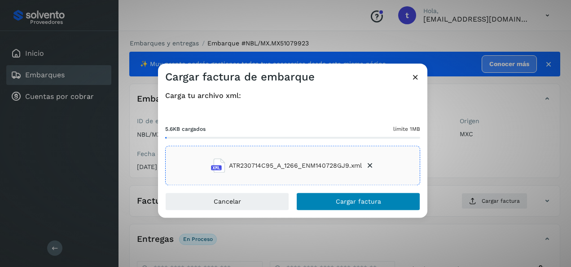  What do you see at coordinates (227, 202) in the screenshot?
I see `button: Cancelar` at bounding box center [227, 202].